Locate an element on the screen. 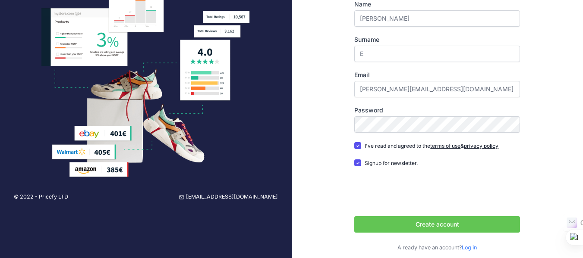 The width and height of the screenshot is (583, 258). label: Surname is located at coordinates (437, 40).